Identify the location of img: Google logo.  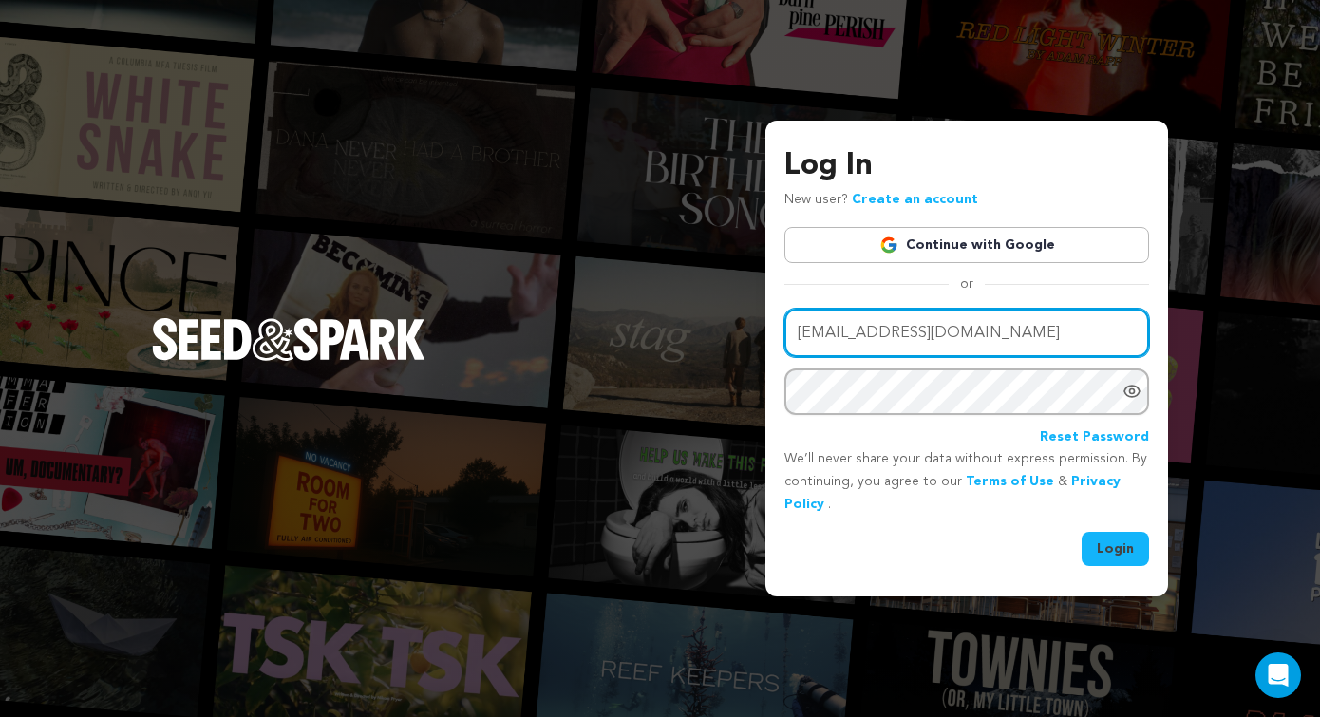
(889, 245).